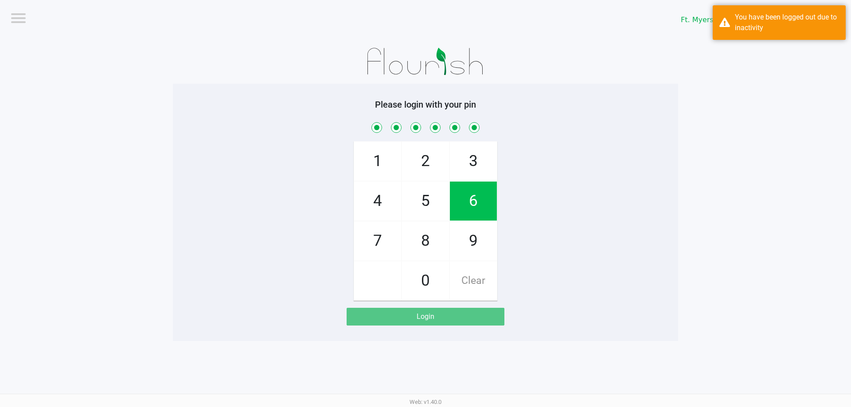 This screenshot has width=851, height=407. I want to click on span: 3, so click(473, 161).